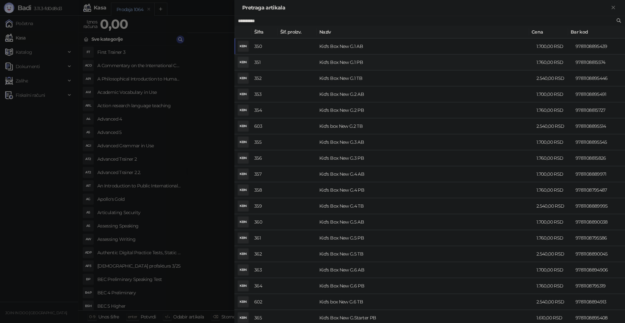  What do you see at coordinates (599, 46) in the screenshot?
I see `td: 9781108895439` at bounding box center [599, 46].